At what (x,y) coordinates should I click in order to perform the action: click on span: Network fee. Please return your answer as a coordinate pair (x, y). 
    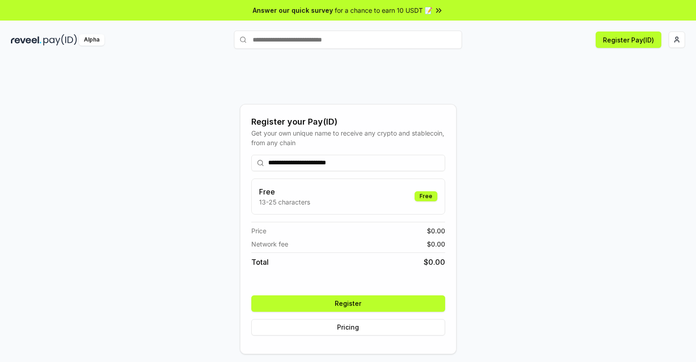
    Looking at the image, I should click on (270, 244).